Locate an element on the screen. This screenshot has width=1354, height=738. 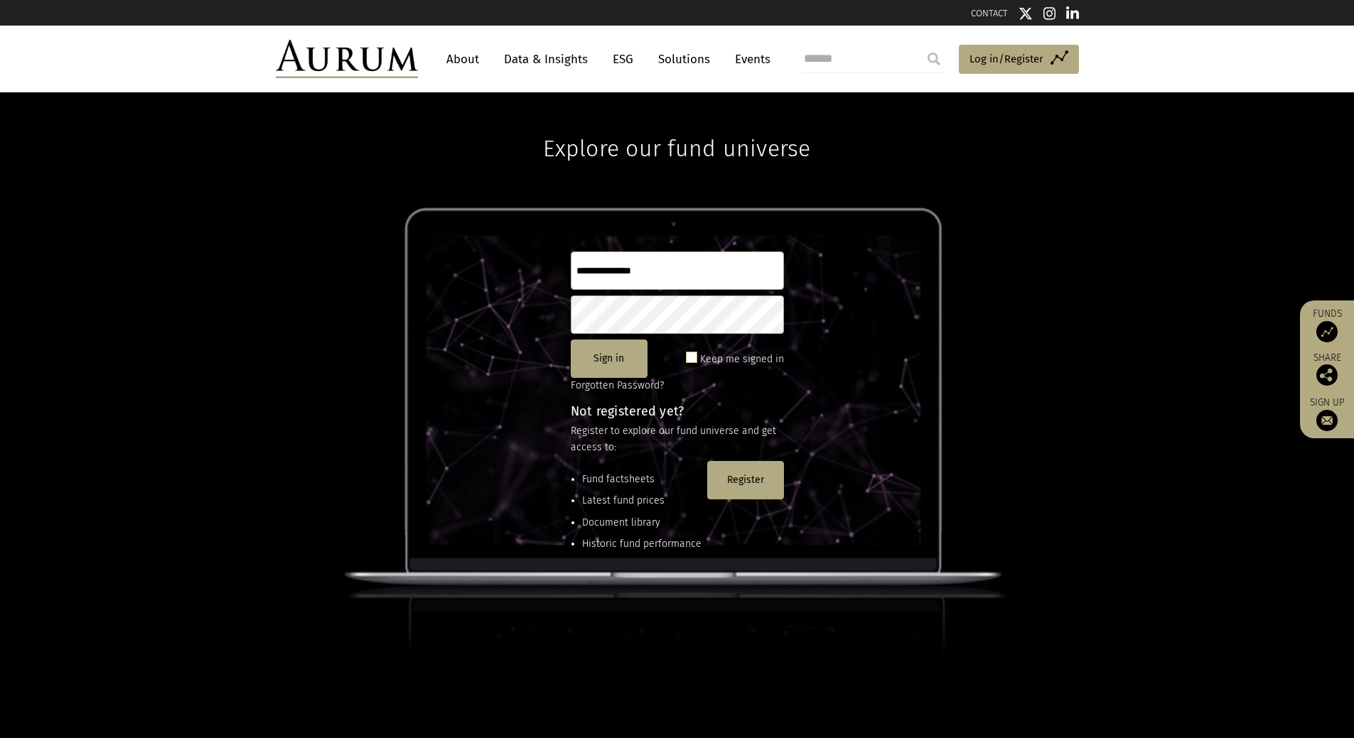
li: Document library is located at coordinates (642, 523).